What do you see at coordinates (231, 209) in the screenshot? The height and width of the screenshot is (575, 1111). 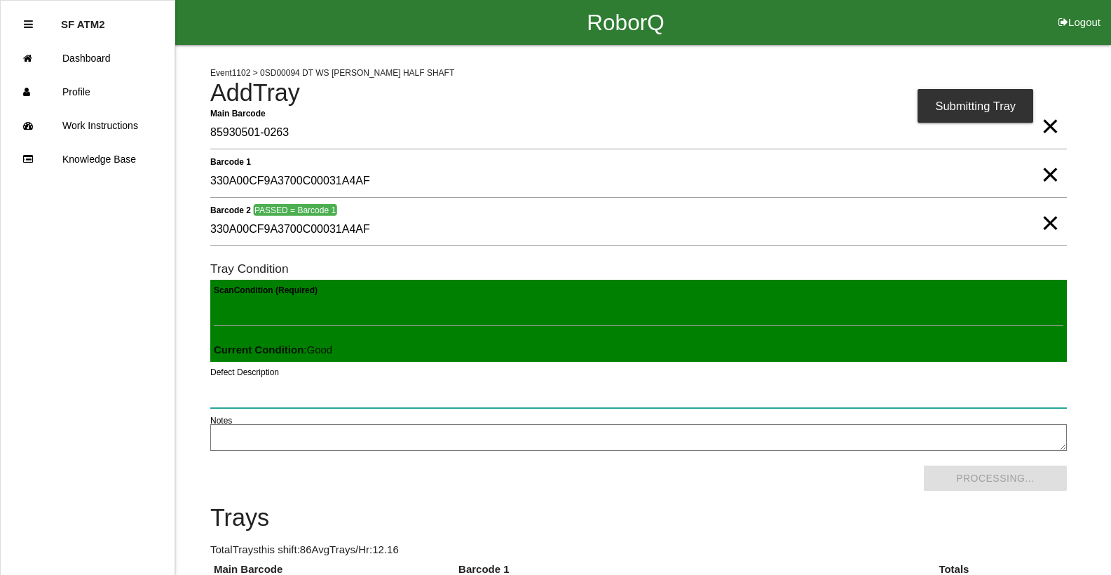 I see `b: Barcode 2` at bounding box center [231, 209].